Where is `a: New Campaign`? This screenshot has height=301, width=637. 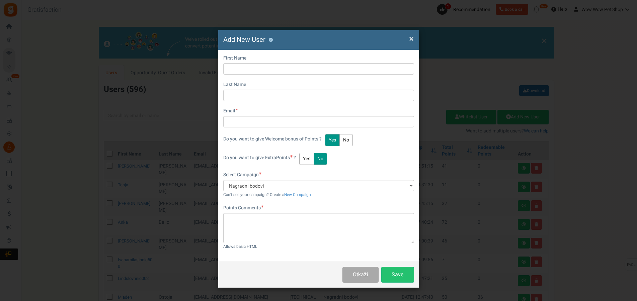
a: New Campaign is located at coordinates (298, 195).